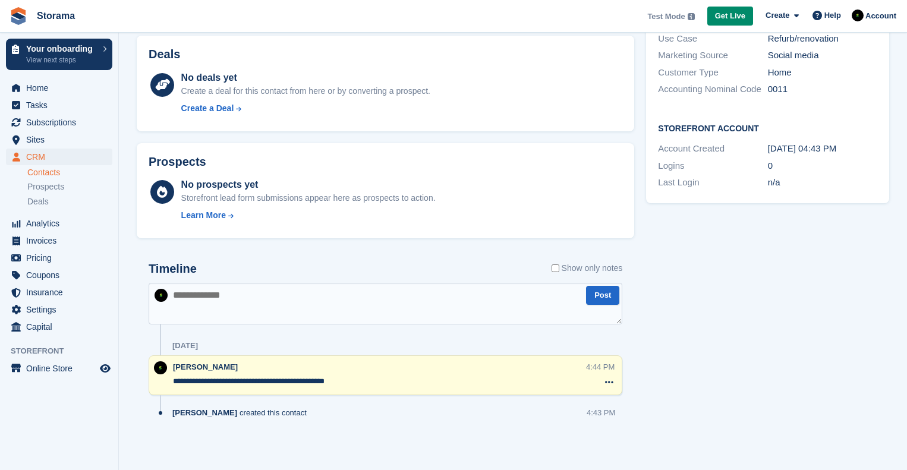 Image resolution: width=907 pixels, height=470 pixels. Describe the element at coordinates (823, 166) in the screenshot. I see `div: 0` at that location.